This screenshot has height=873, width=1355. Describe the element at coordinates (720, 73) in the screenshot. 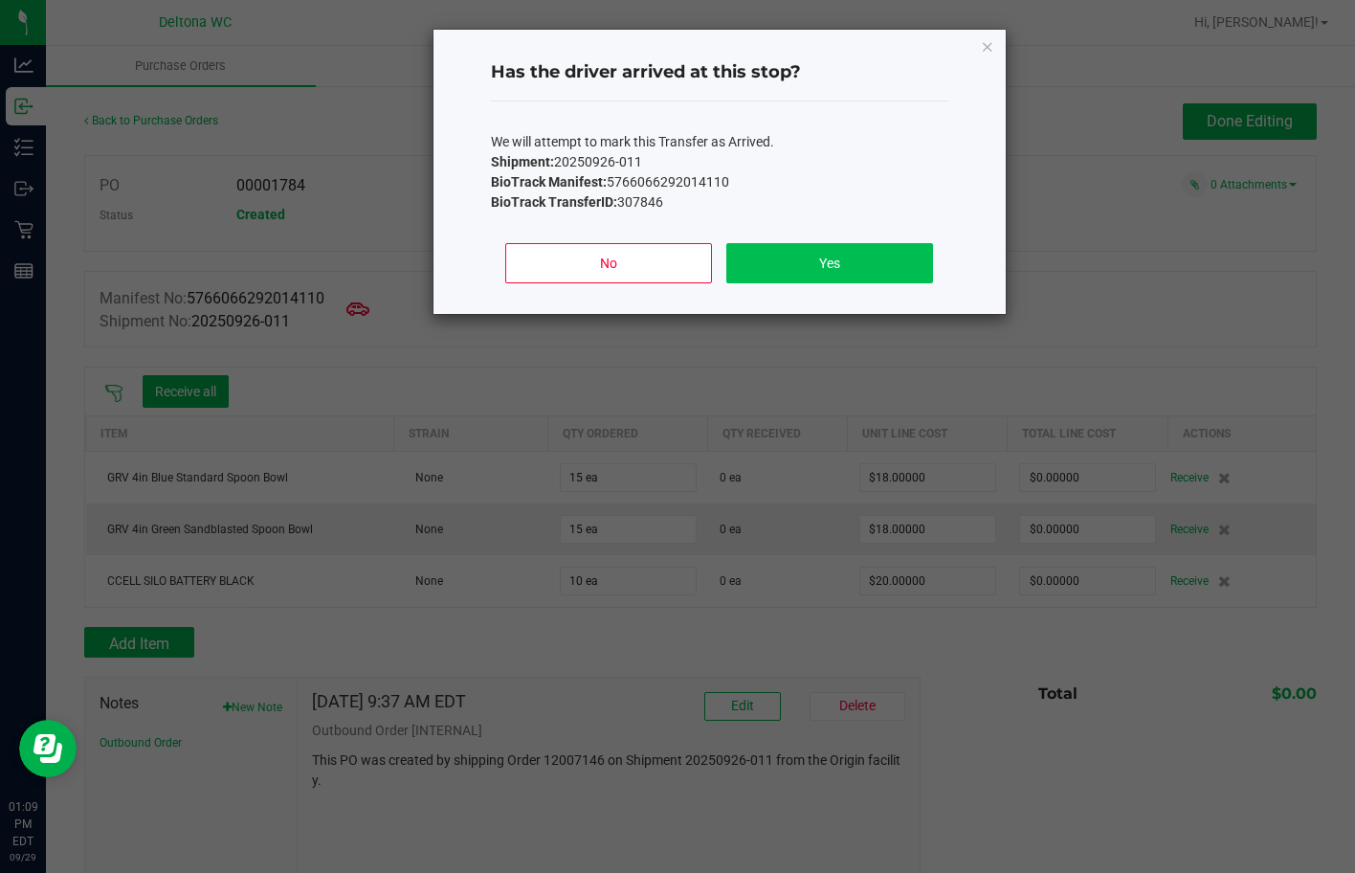

I see `h4: Has the driver arrived at this stop?` at that location.